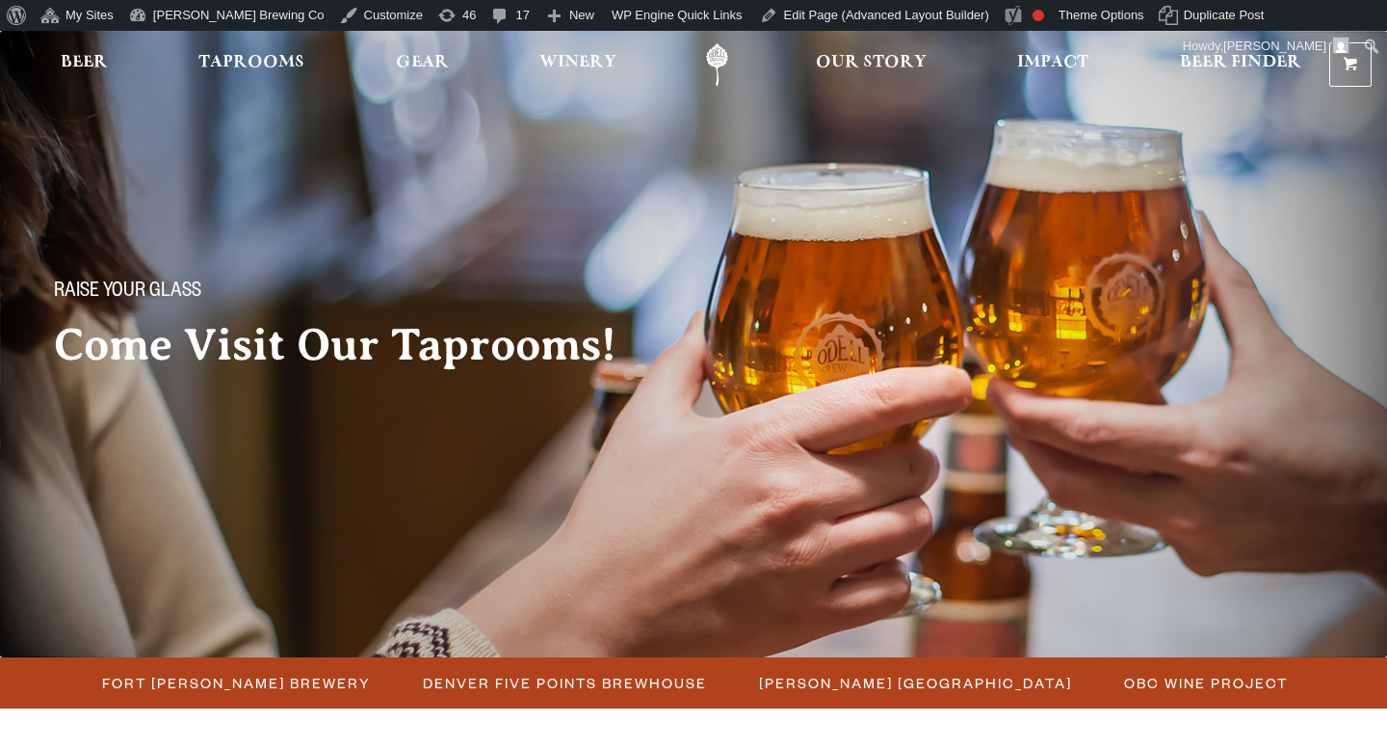  I want to click on div: Focus keyphrase not set, so click(1039, 15).